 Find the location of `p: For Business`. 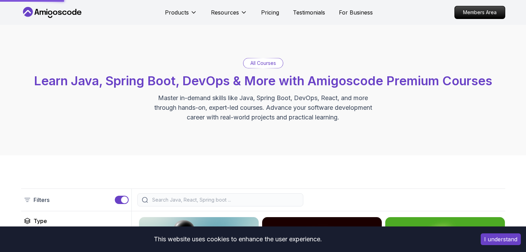

p: For Business is located at coordinates (356, 12).